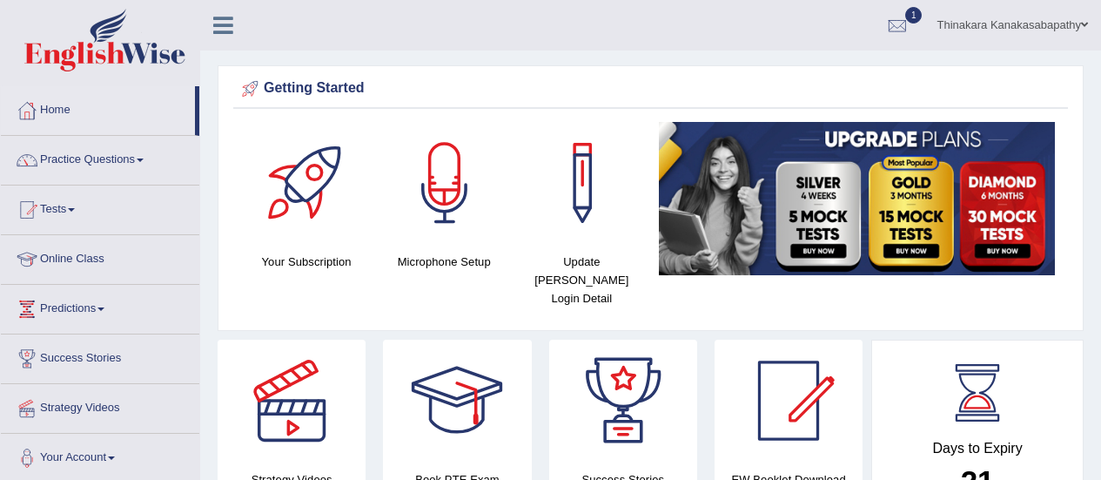  I want to click on img: small5.jpg, so click(857, 198).